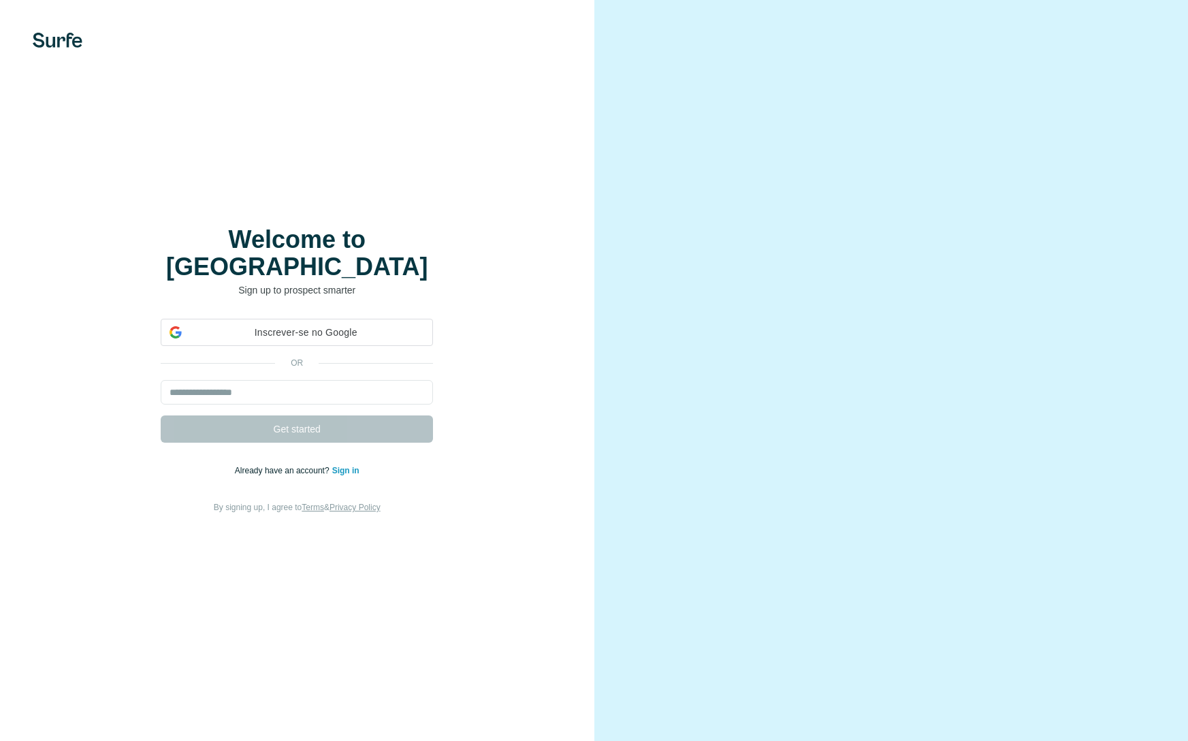  What do you see at coordinates (306, 332) in the screenshot?
I see `span: Inscrever-se no Google` at bounding box center [306, 332].